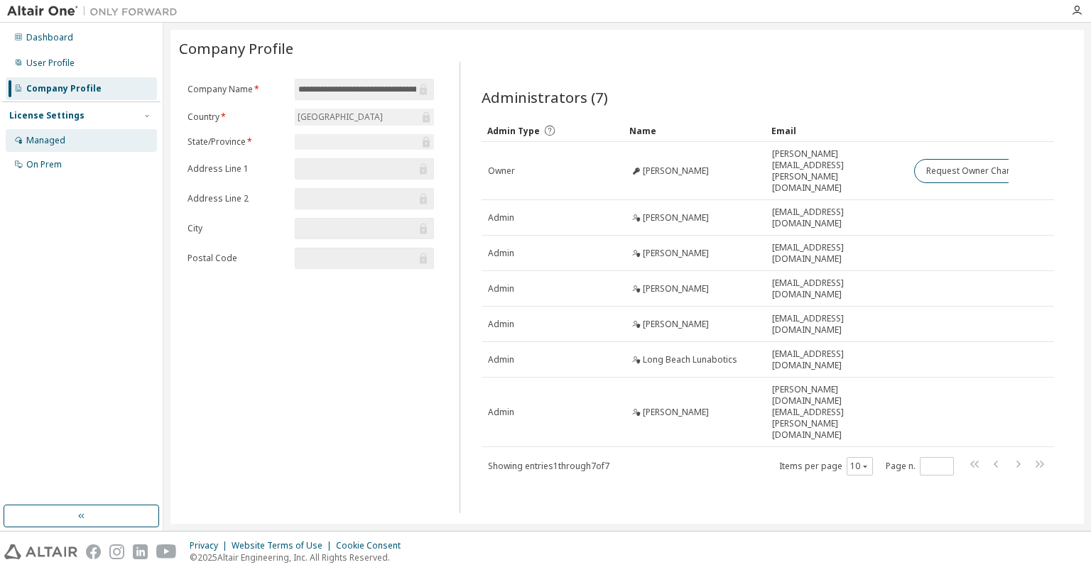 The height and width of the screenshot is (572, 1091). What do you see at coordinates (116, 552) in the screenshot?
I see `img: instagram.svg` at bounding box center [116, 552].